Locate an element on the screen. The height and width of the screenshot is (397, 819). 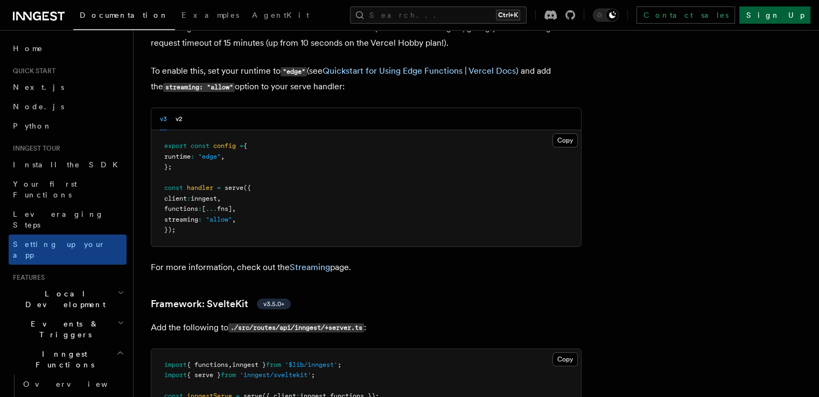
span: fns] is located at coordinates (225, 209).